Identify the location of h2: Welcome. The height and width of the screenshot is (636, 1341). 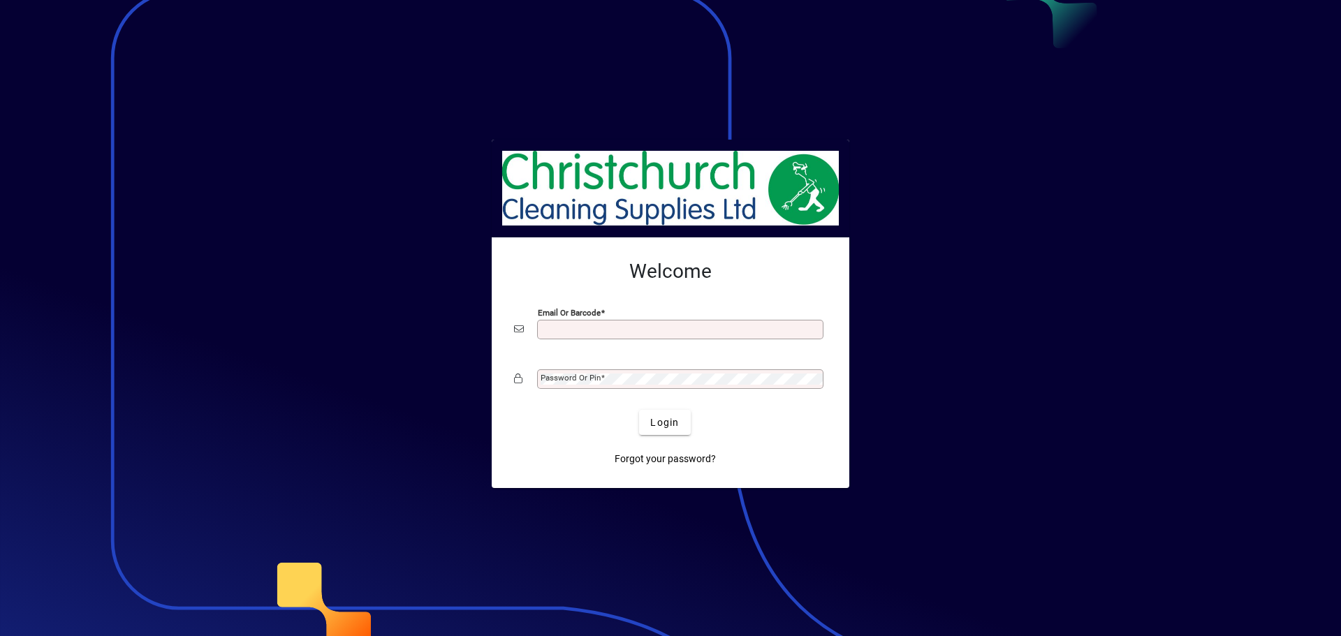
(670, 272).